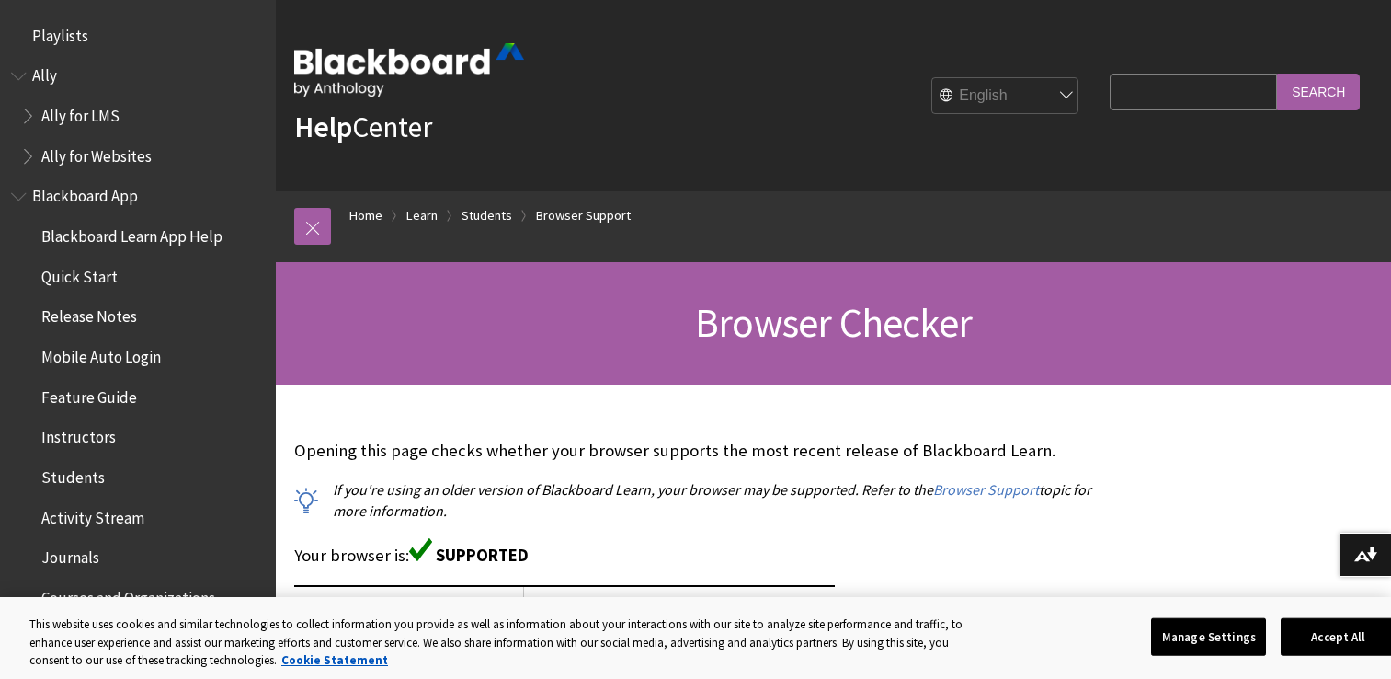  I want to click on span: Instructors, so click(78, 434).